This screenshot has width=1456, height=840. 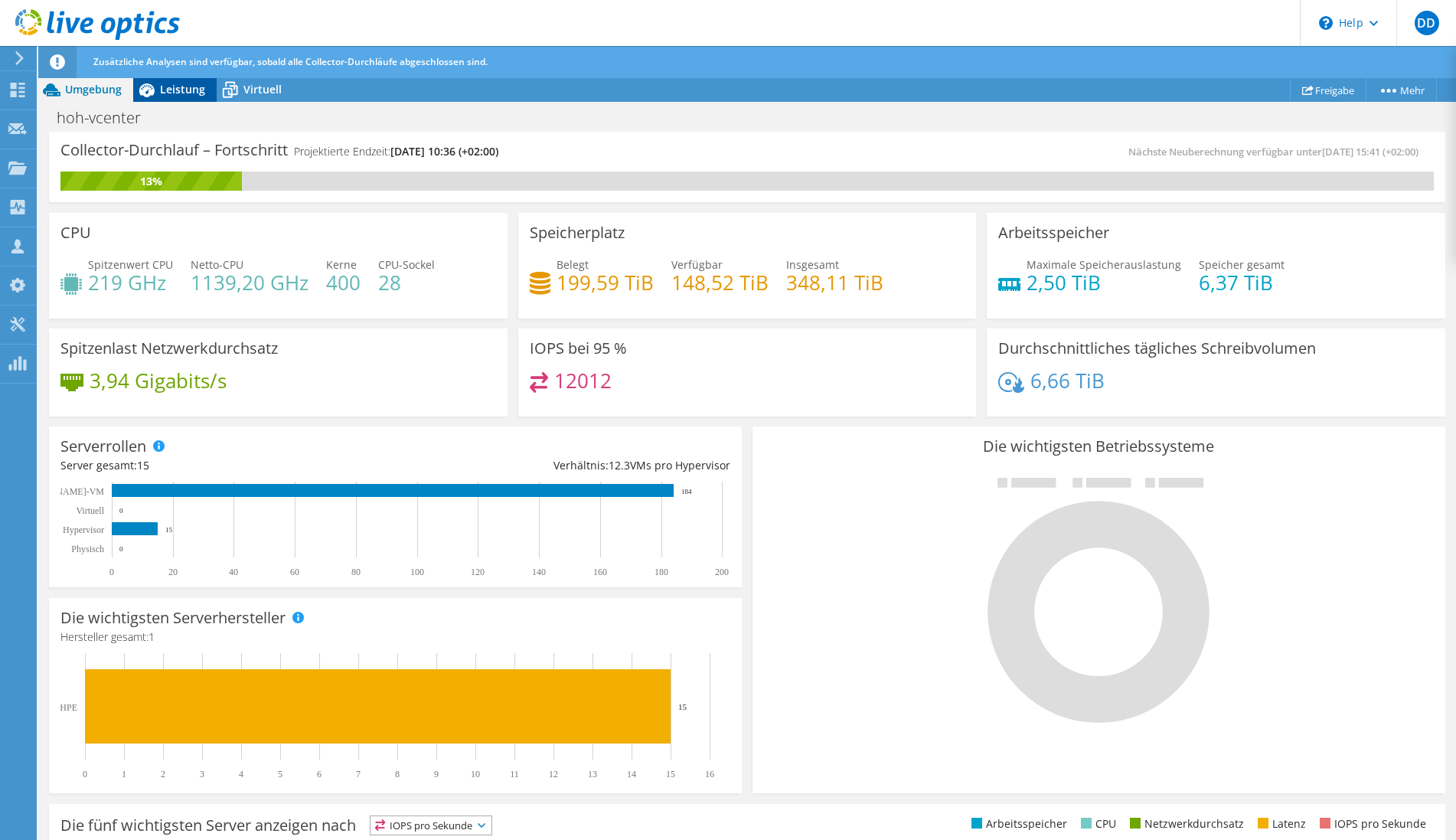 I want to click on h3: CPU, so click(x=75, y=233).